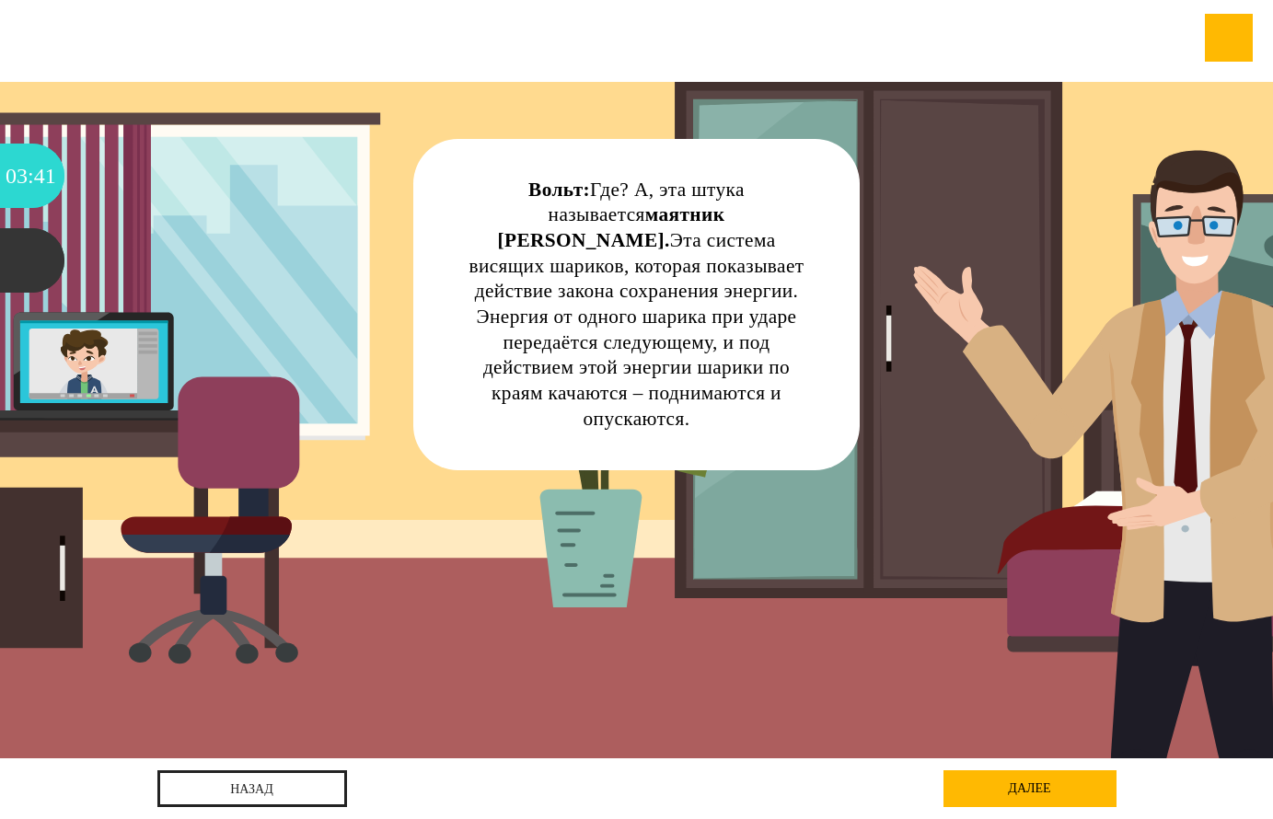 The image size is (1273, 819). Describe the element at coordinates (252, 789) in the screenshot. I see `a: назад` at that location.